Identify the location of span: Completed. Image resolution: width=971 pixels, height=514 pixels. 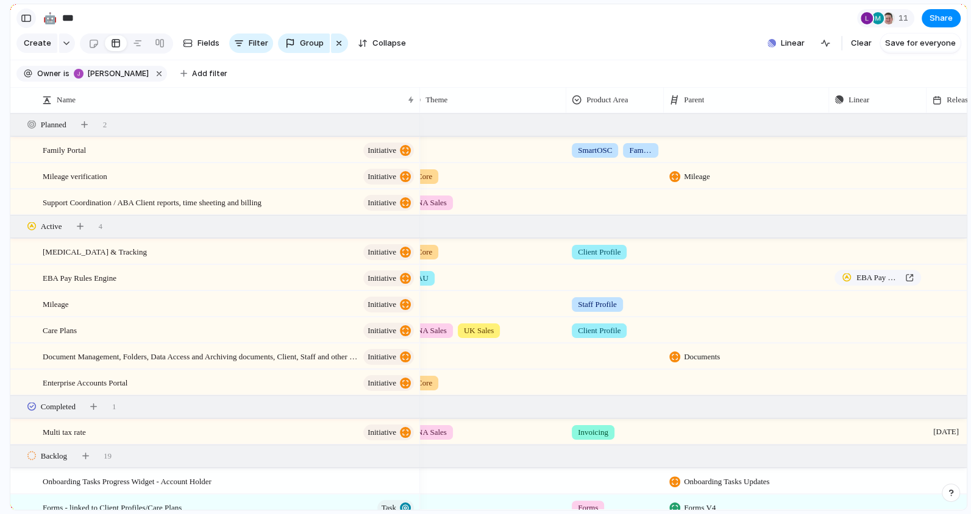
(58, 407).